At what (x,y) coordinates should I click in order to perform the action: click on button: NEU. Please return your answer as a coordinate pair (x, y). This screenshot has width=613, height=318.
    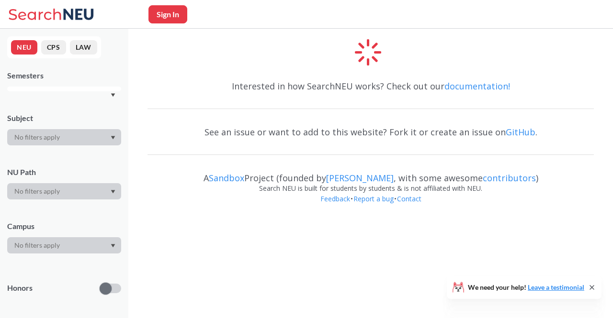
    Looking at the image, I should click on (24, 47).